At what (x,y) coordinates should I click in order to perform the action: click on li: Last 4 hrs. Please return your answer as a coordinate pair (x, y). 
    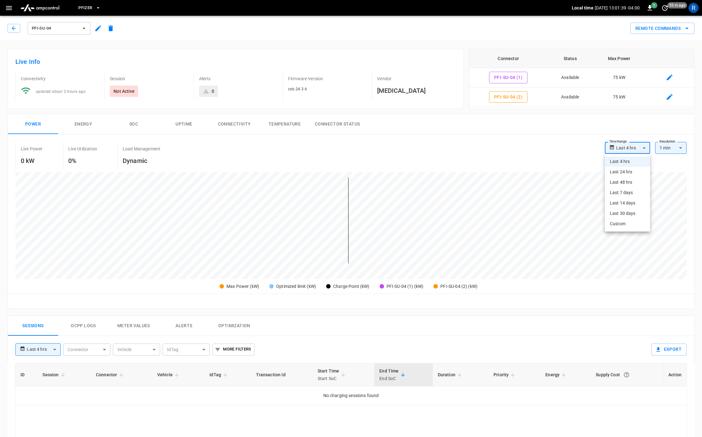
    Looking at the image, I should click on (627, 161).